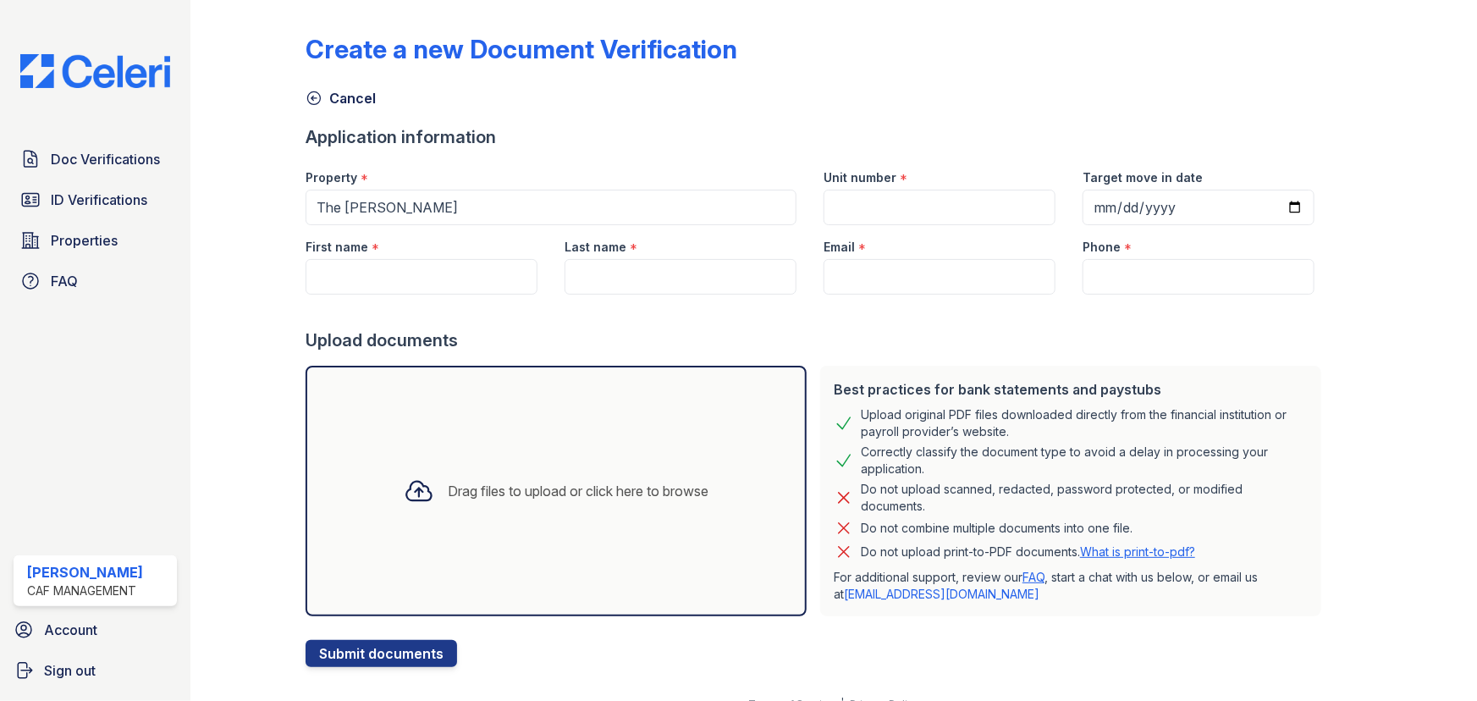 The height and width of the screenshot is (701, 1477). What do you see at coordinates (817, 340) in the screenshot?
I see `div: Upload documents` at bounding box center [817, 340].